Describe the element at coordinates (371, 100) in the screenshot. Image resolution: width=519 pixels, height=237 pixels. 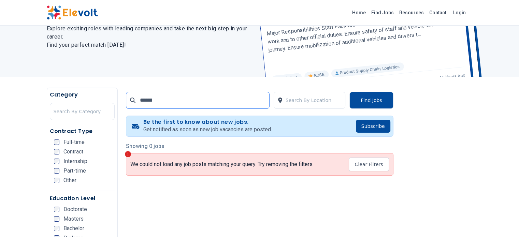
I see `button: Find Jobs` at that location.